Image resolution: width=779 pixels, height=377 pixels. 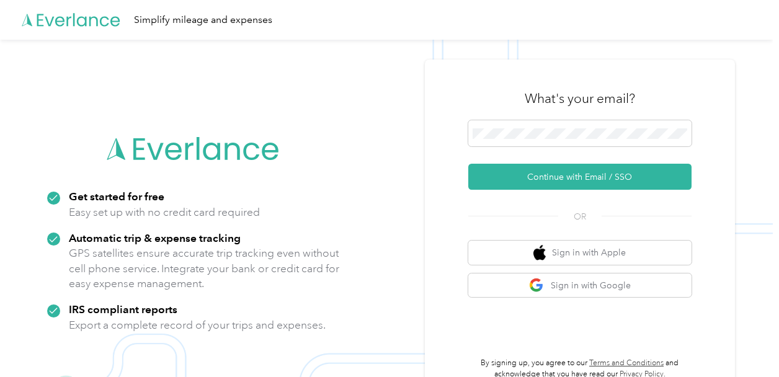 I want to click on div: Simplify mileage and expenses, so click(x=203, y=20).